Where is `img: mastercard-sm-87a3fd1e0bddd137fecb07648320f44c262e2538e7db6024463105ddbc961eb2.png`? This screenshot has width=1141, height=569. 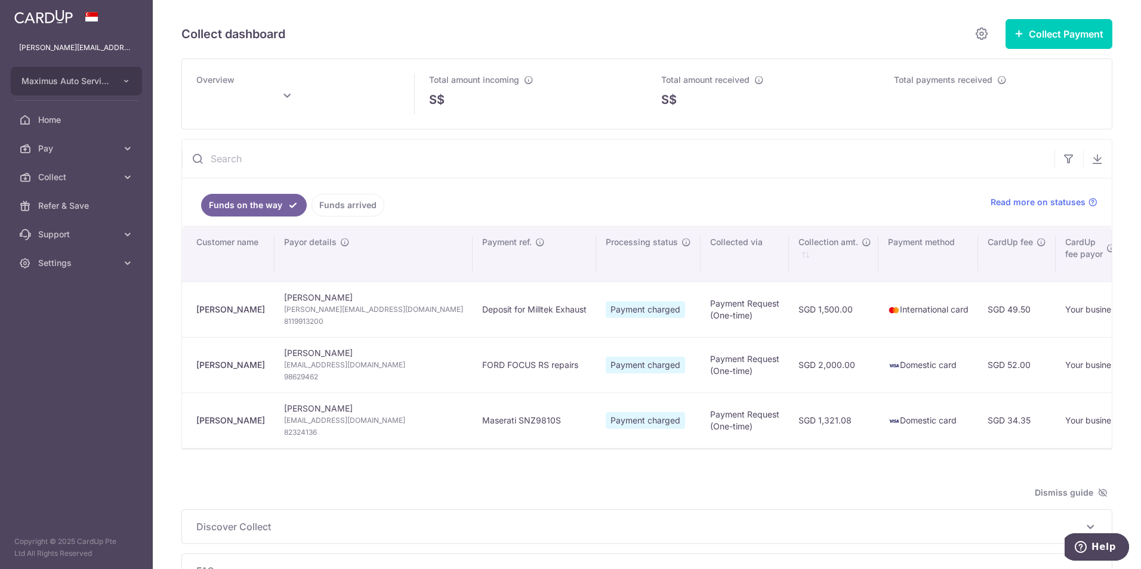
img: mastercard-sm-87a3fd1e0bddd137fecb07648320f44c262e2538e7db6024463105ddbc961eb2.png is located at coordinates (894, 310).